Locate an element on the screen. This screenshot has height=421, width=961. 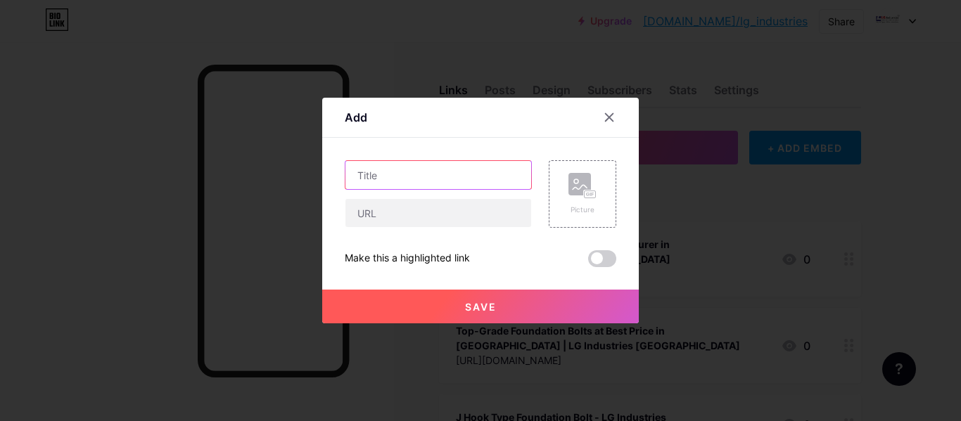
input: Title is located at coordinates (438, 175).